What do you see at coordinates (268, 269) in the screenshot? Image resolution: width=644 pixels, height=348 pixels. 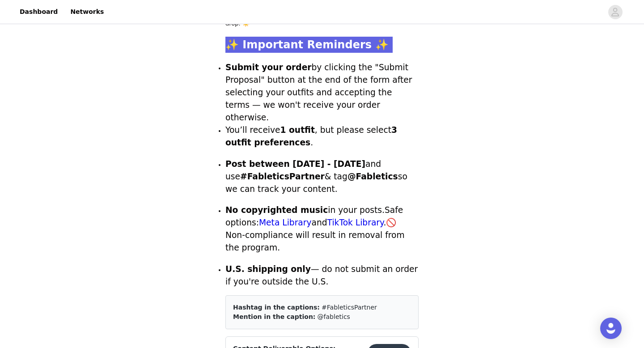 I see `strong: U.S. shipping only` at bounding box center [268, 269].